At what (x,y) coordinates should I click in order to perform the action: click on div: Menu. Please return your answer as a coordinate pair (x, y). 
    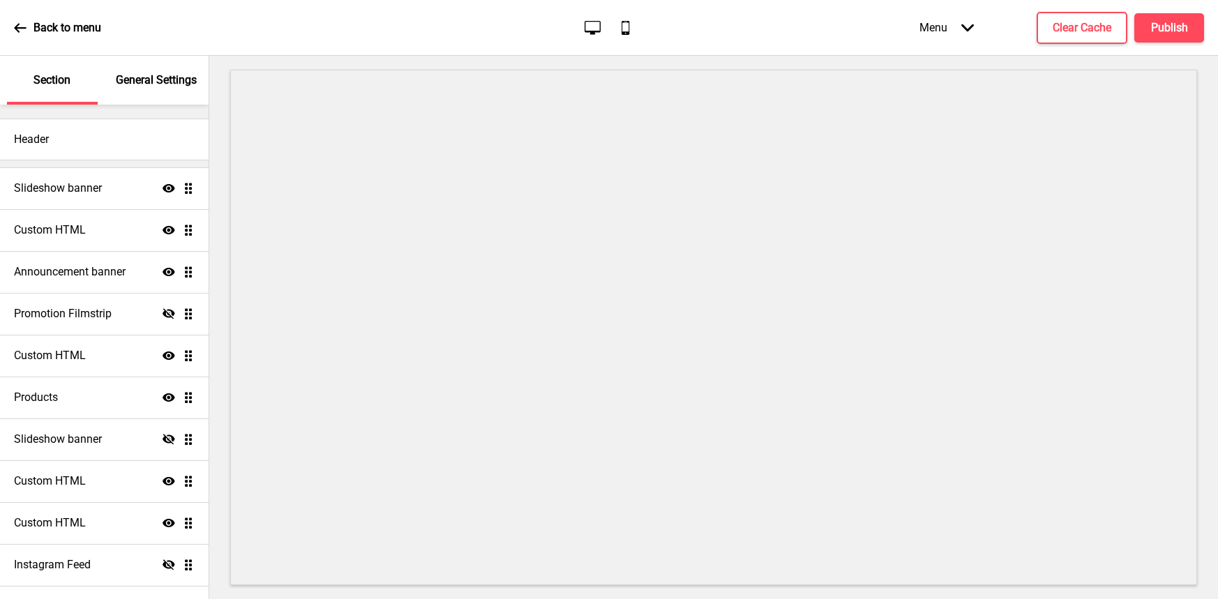
    Looking at the image, I should click on (947, 27).